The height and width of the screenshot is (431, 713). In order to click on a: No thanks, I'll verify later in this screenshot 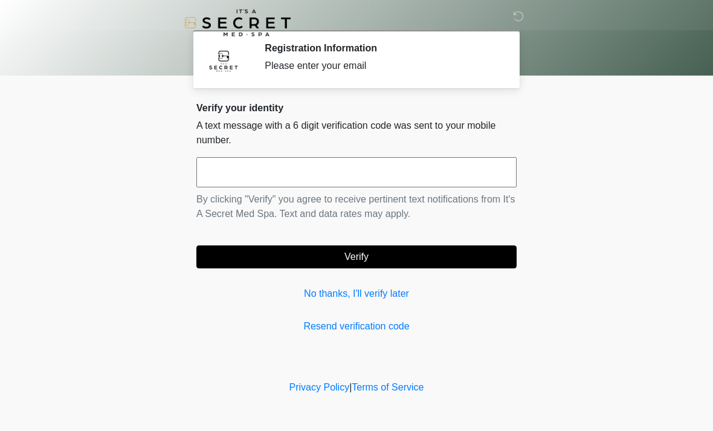, I will do `click(357, 294)`.